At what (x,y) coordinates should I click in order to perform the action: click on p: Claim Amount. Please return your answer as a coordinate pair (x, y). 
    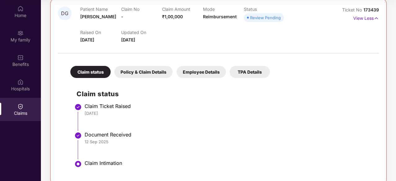
    Looking at the image, I should click on (183, 9).